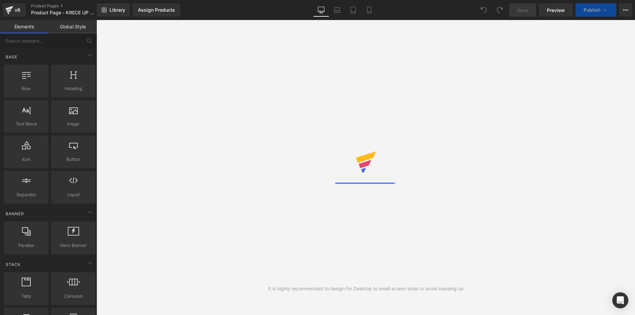  I want to click on span: Carousel, so click(73, 296).